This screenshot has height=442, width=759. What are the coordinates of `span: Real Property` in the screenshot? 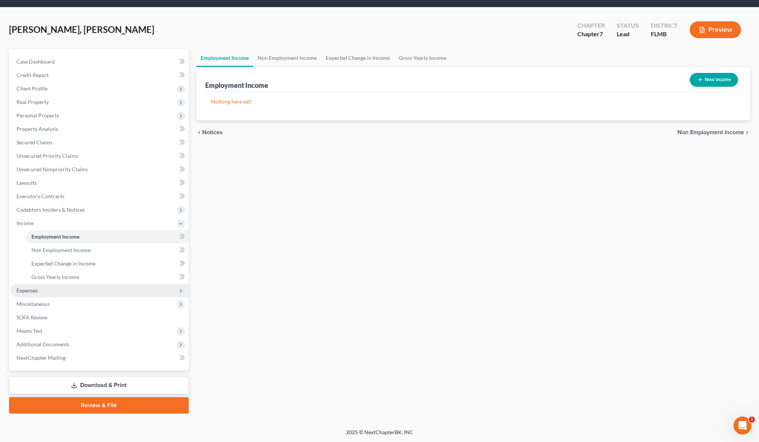 It's located at (33, 102).